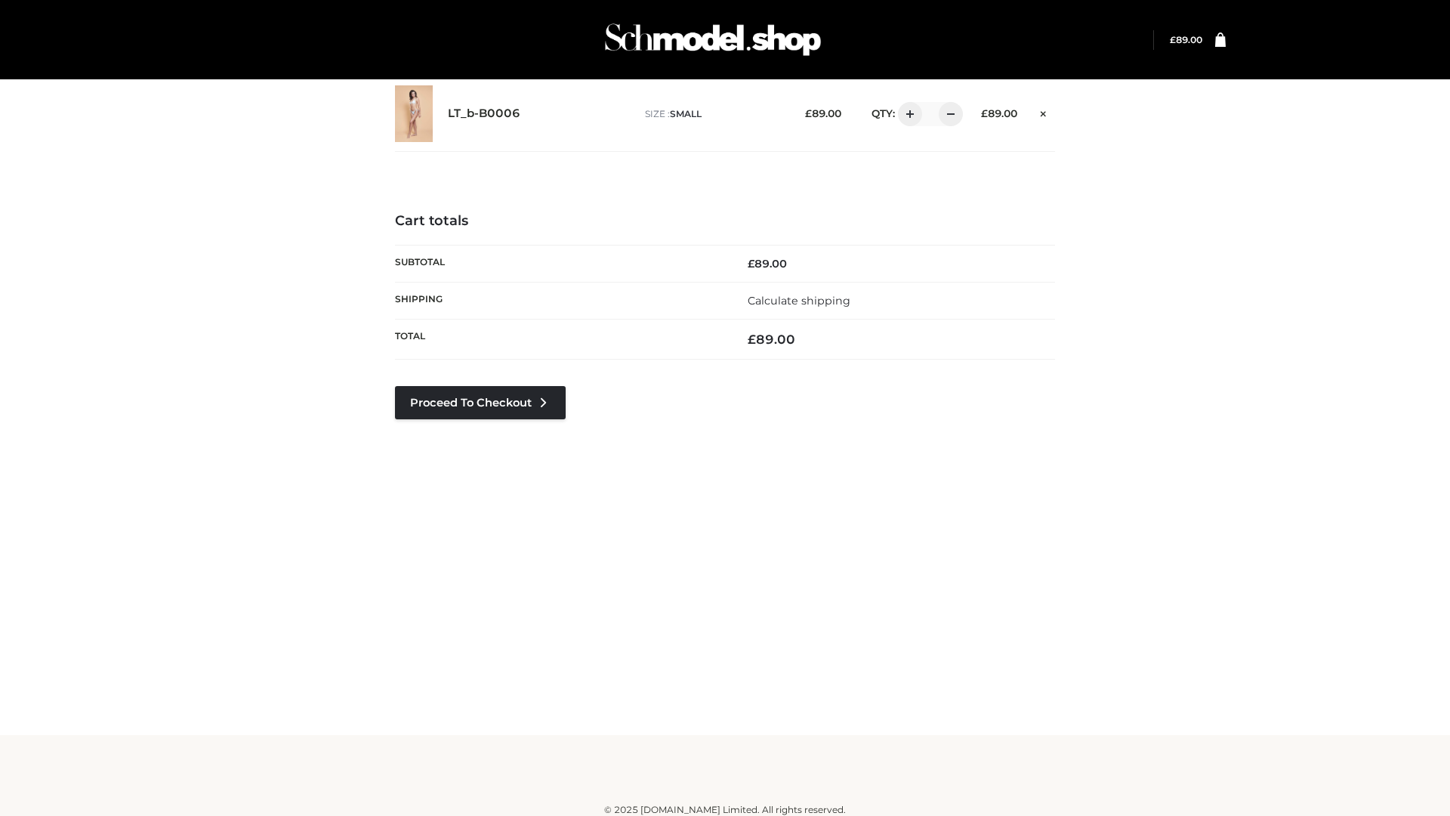 This screenshot has height=816, width=1450. What do you see at coordinates (414, 113) in the screenshot?
I see `img: LT_b-B0006 - SMALL` at bounding box center [414, 113].